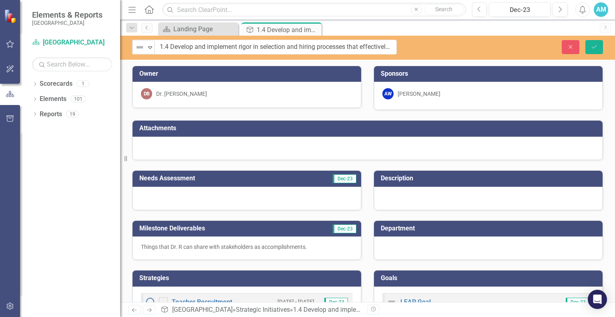  I want to click on img: ClearPoint Strategy, so click(11, 16).